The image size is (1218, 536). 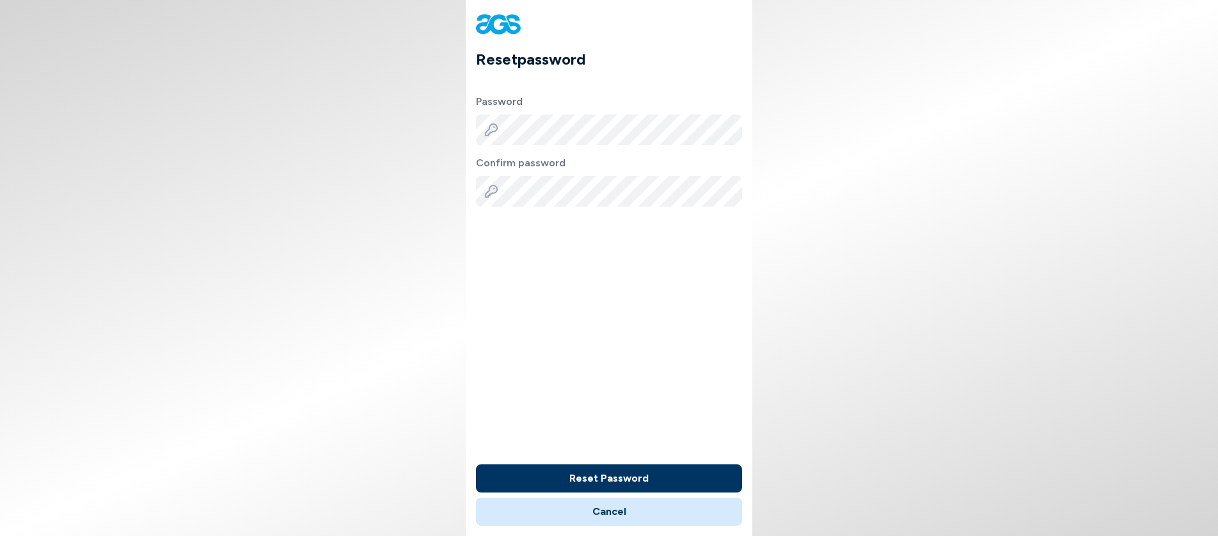 I want to click on a: Cancel, so click(x=609, y=512).